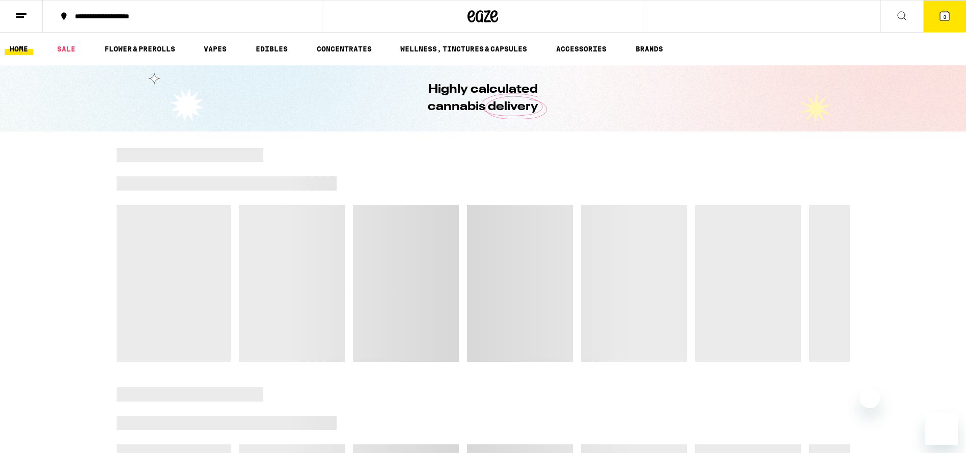 The height and width of the screenshot is (453, 966). Describe the element at coordinates (945, 17) in the screenshot. I see `span: 3` at that location.